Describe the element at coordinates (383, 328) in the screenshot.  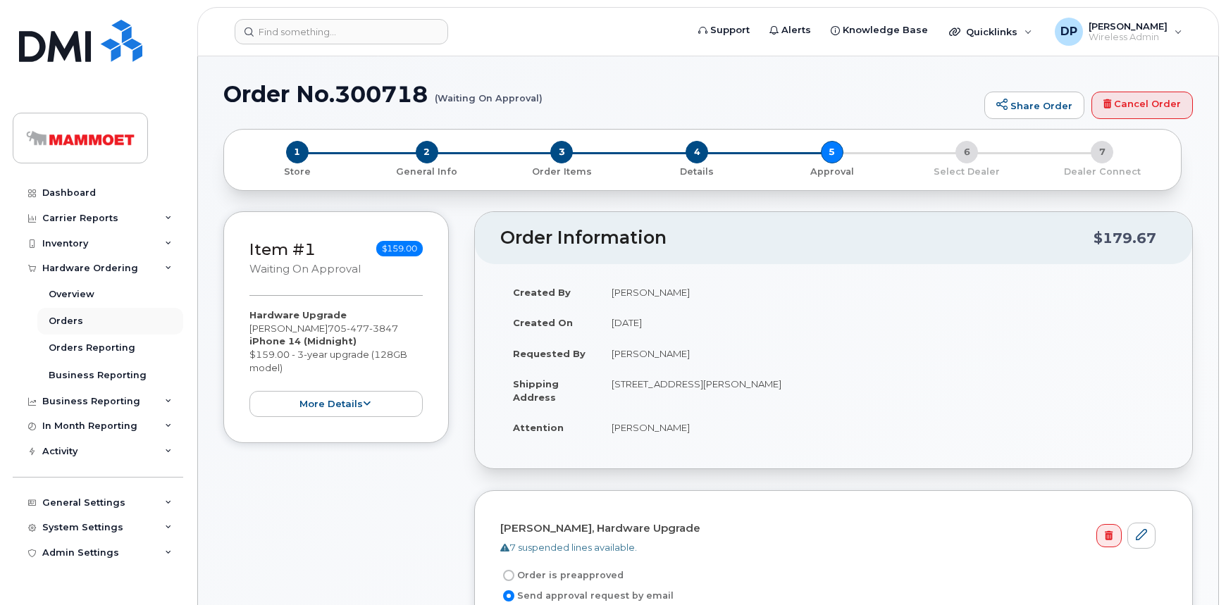
I see `span: 3847` at that location.